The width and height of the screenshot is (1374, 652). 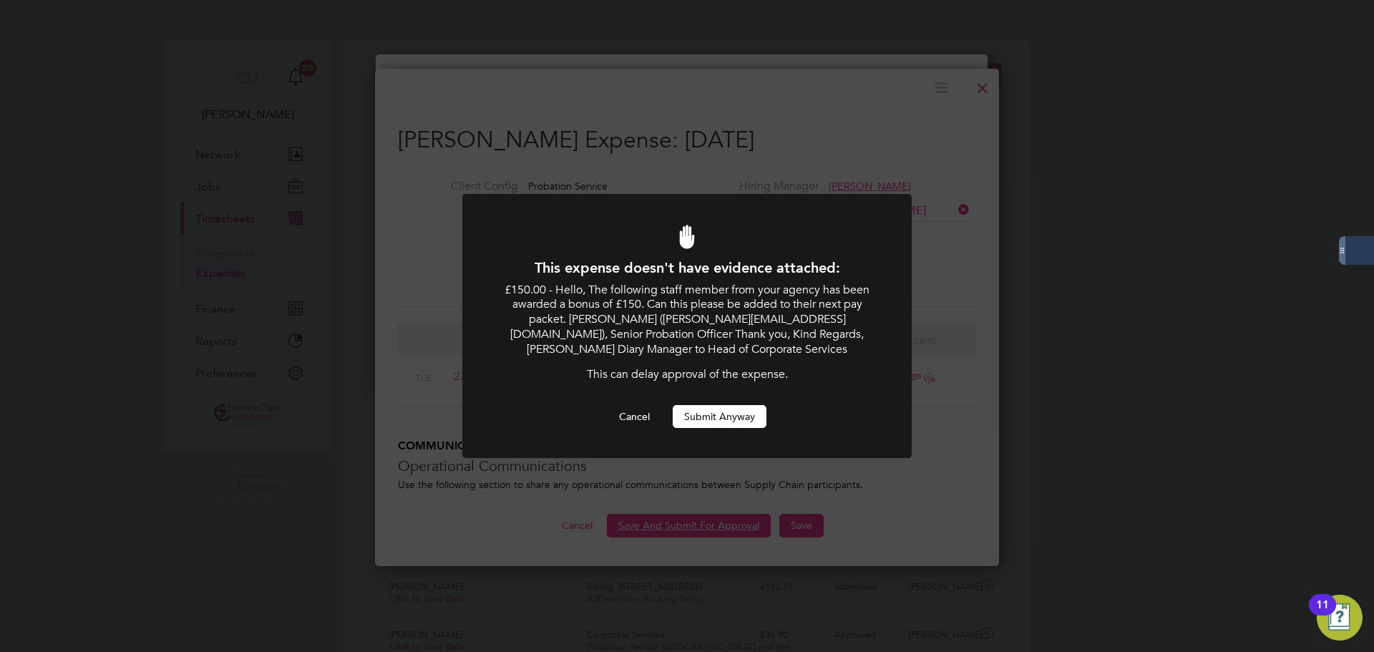 I want to click on p: £150.00 - Hello, The following staff member from your agency has been awarded a bonus of £150. Ca..., so click(x=687, y=320).